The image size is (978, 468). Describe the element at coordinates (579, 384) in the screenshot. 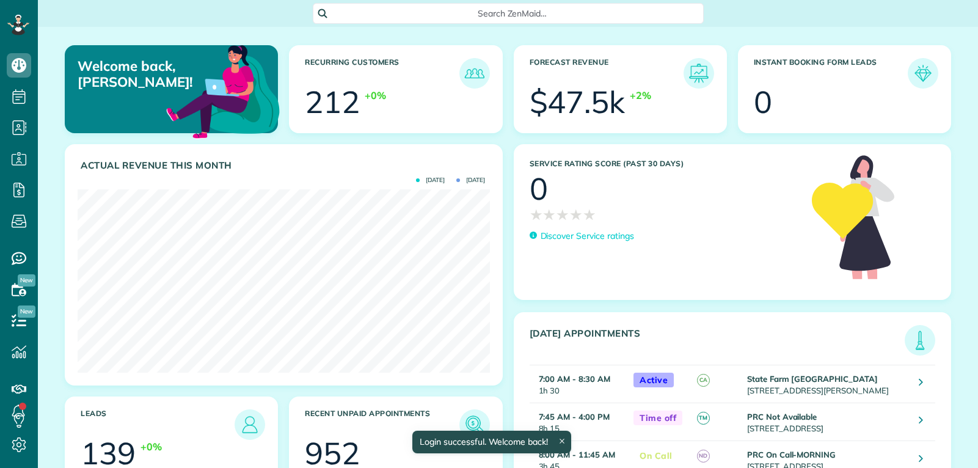

I see `td: 1h 30` at that location.